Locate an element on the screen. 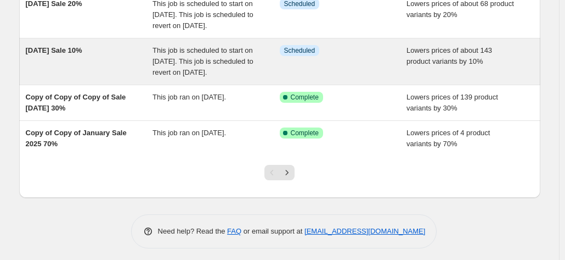  span: Lowers prices of about 143 product variants by 10% is located at coordinates (449, 55).